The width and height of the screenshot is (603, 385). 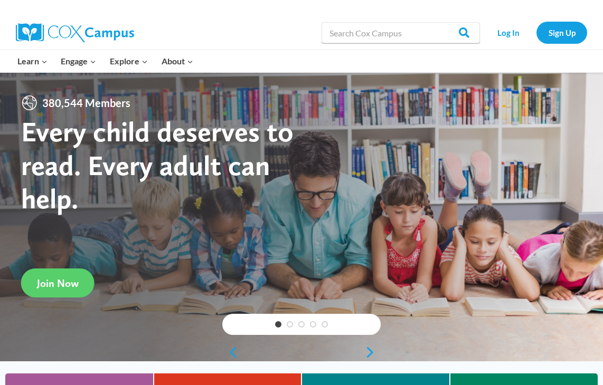 I want to click on a: 1, so click(x=278, y=324).